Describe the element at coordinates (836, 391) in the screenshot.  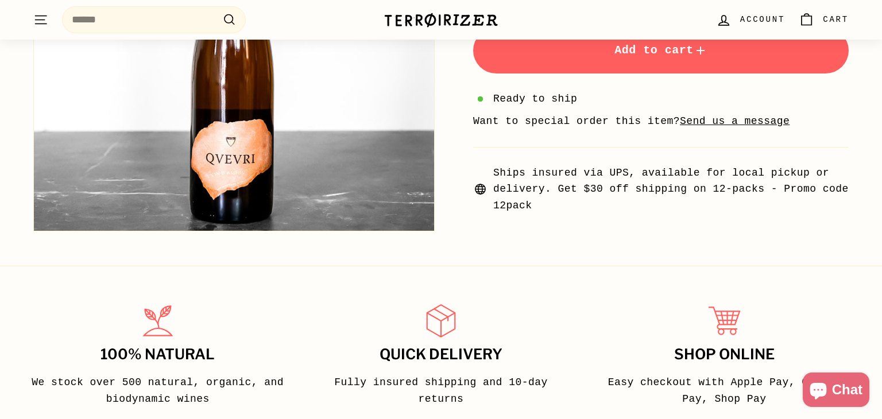
I see `inbox-online-store-chat: Shopify online store chat` at that location.